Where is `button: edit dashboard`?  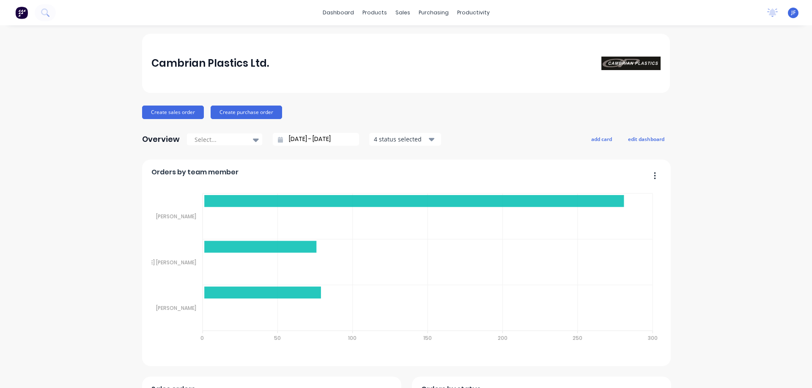
button: edit dashboard is located at coordinates (646, 139).